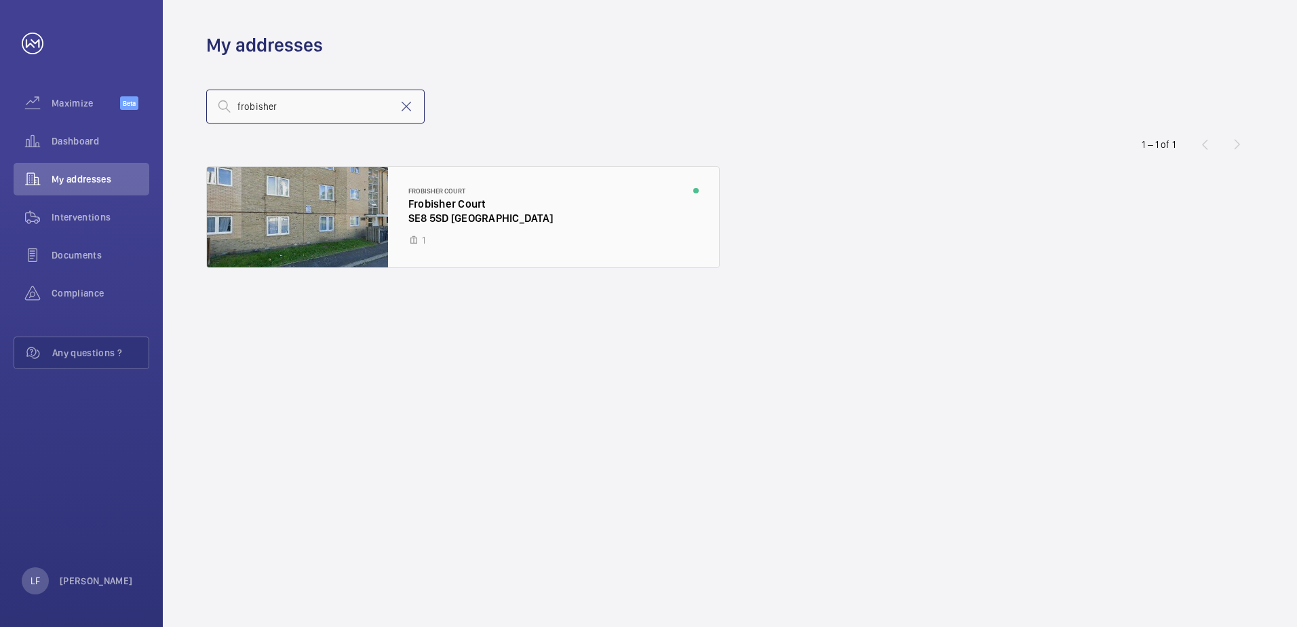 This screenshot has height=627, width=1297. What do you see at coordinates (100, 353) in the screenshot?
I see `span: Any questions ?` at bounding box center [100, 353].